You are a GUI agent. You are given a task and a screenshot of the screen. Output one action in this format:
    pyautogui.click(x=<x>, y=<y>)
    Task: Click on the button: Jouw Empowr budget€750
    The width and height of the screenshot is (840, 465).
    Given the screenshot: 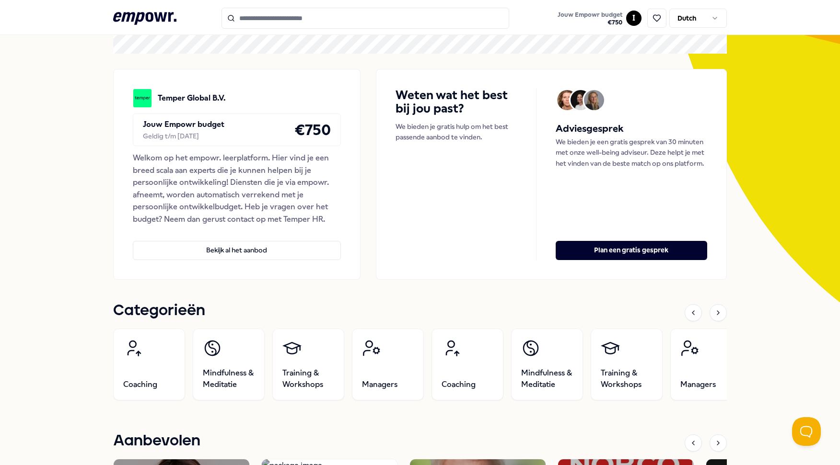 What is the action you would take?
    pyautogui.click(x=590, y=19)
    